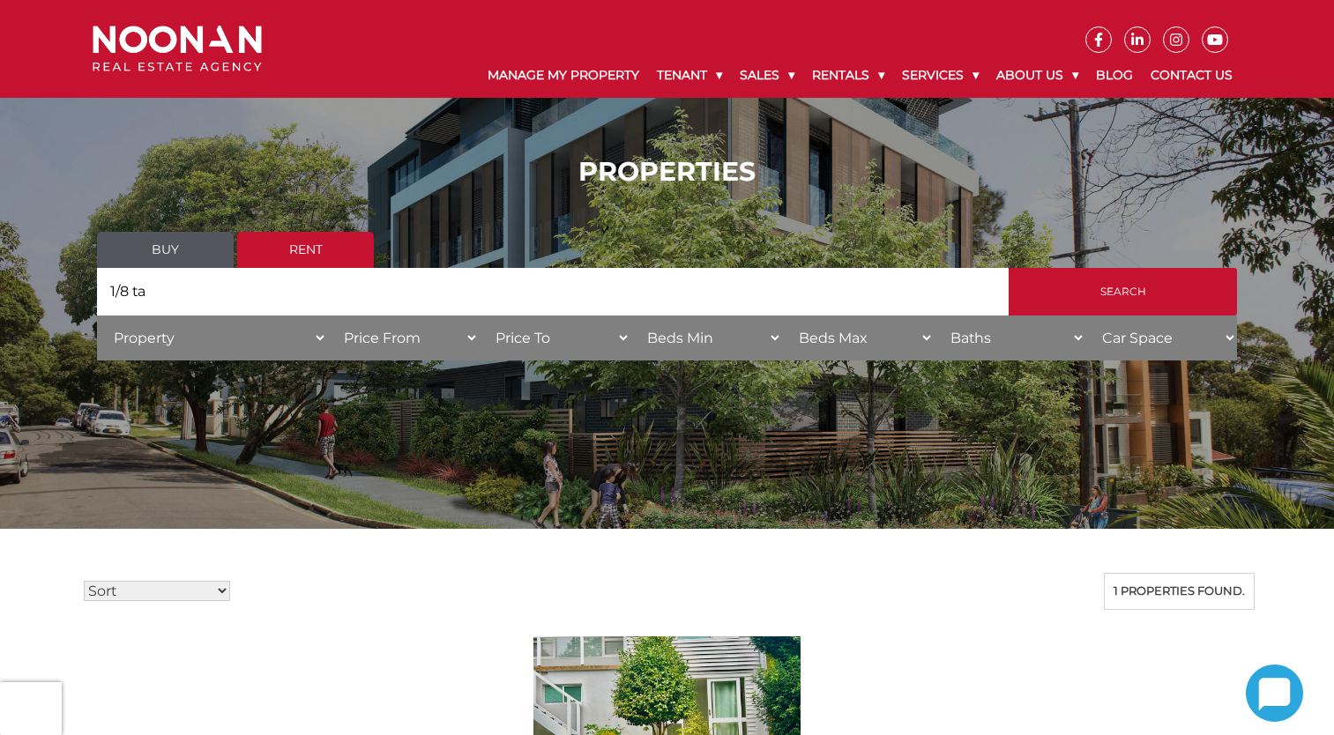 The height and width of the screenshot is (735, 1334). What do you see at coordinates (1123, 292) in the screenshot?
I see `input: Search` at bounding box center [1123, 292].